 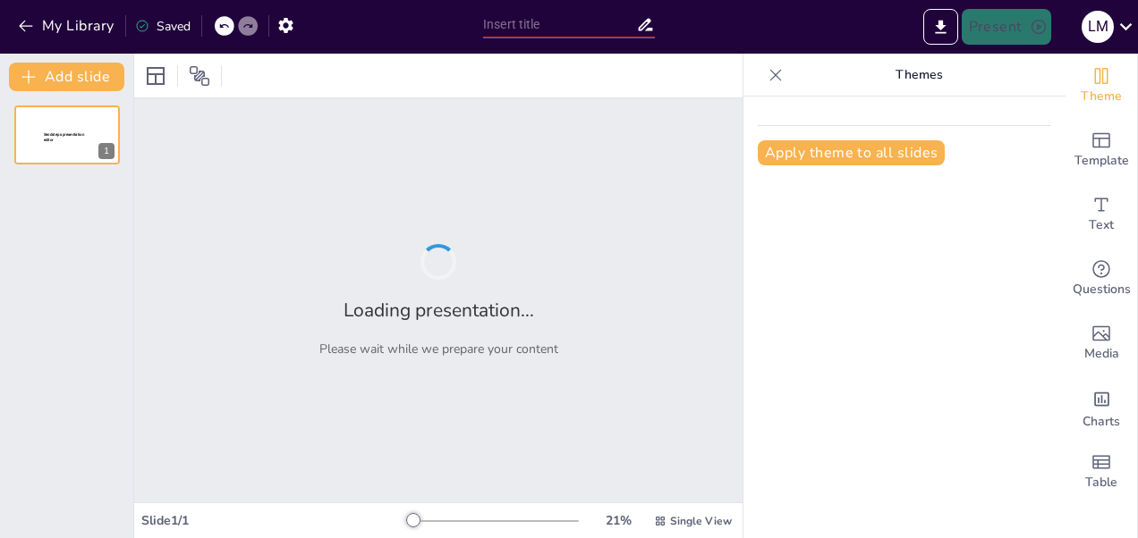 What do you see at coordinates (940, 27) in the screenshot?
I see `button: Export to PowerPoint` at bounding box center [940, 27].